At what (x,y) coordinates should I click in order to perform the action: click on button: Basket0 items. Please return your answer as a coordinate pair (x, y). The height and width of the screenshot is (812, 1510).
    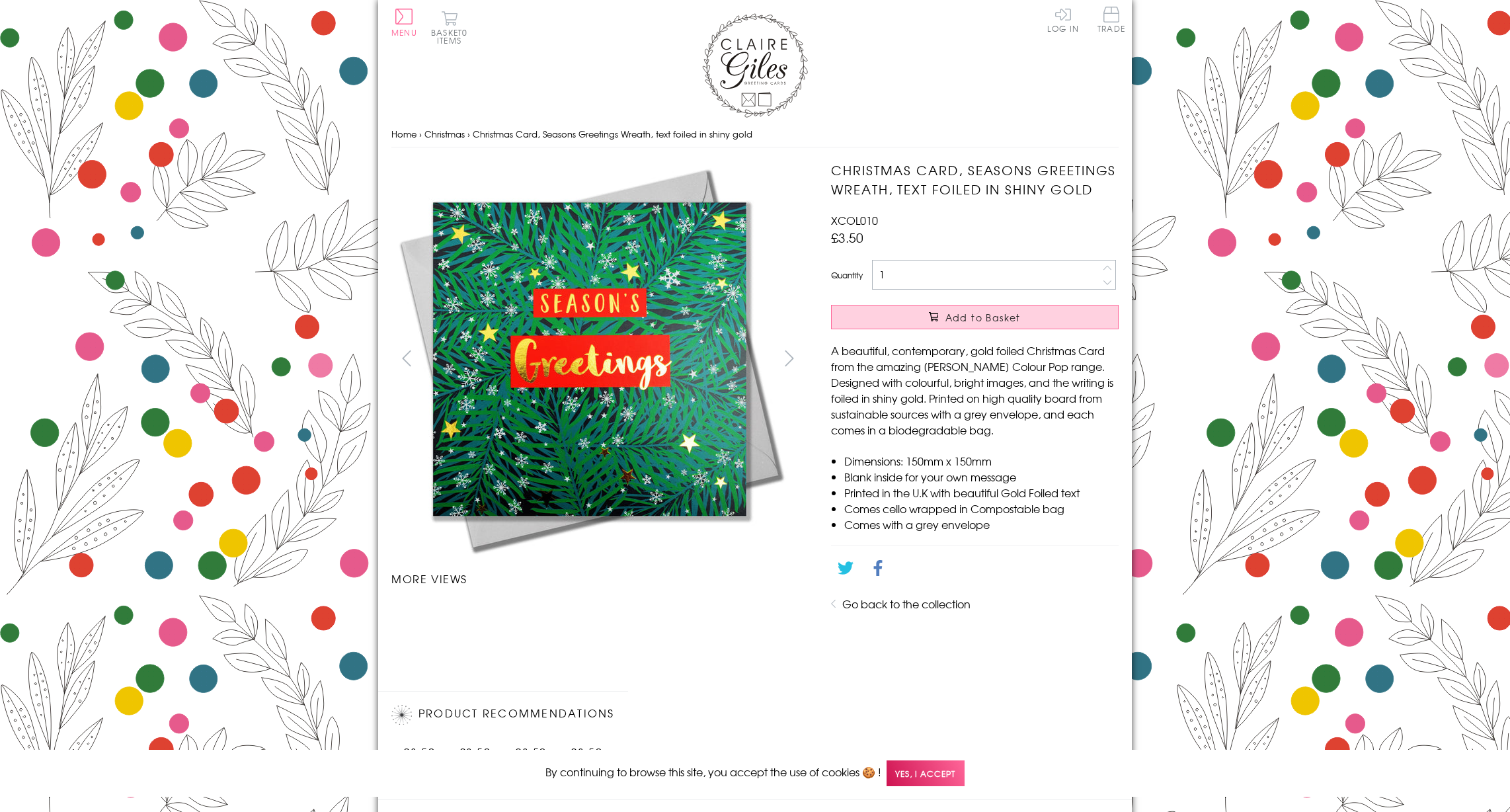
    Looking at the image, I should click on (449, 27).